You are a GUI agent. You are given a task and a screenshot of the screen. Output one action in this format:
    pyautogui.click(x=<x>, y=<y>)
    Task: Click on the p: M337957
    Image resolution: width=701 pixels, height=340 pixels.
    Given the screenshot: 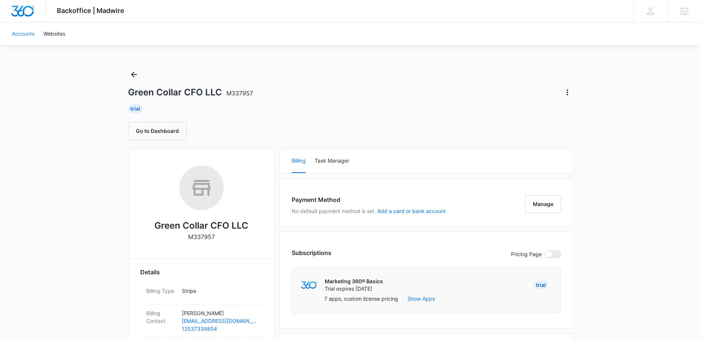 What is the action you would take?
    pyautogui.click(x=202, y=237)
    